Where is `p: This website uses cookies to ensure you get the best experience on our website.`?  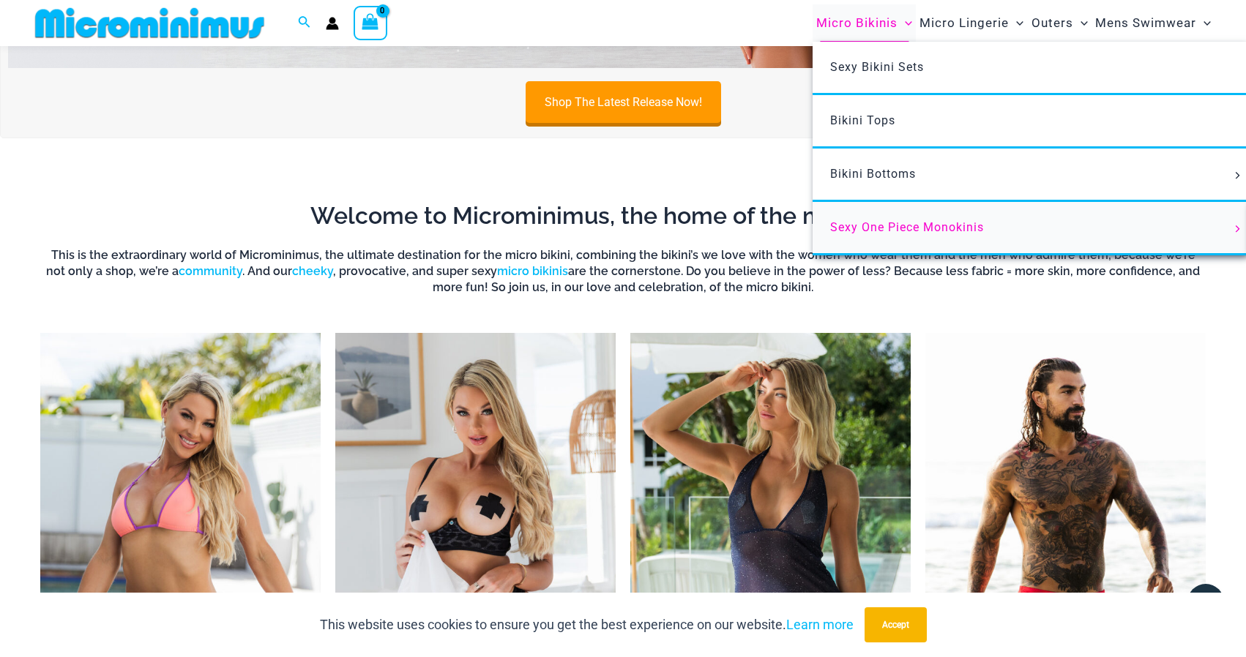 p: This website uses cookies to ensure you get the best experience on our website. is located at coordinates (586, 625).